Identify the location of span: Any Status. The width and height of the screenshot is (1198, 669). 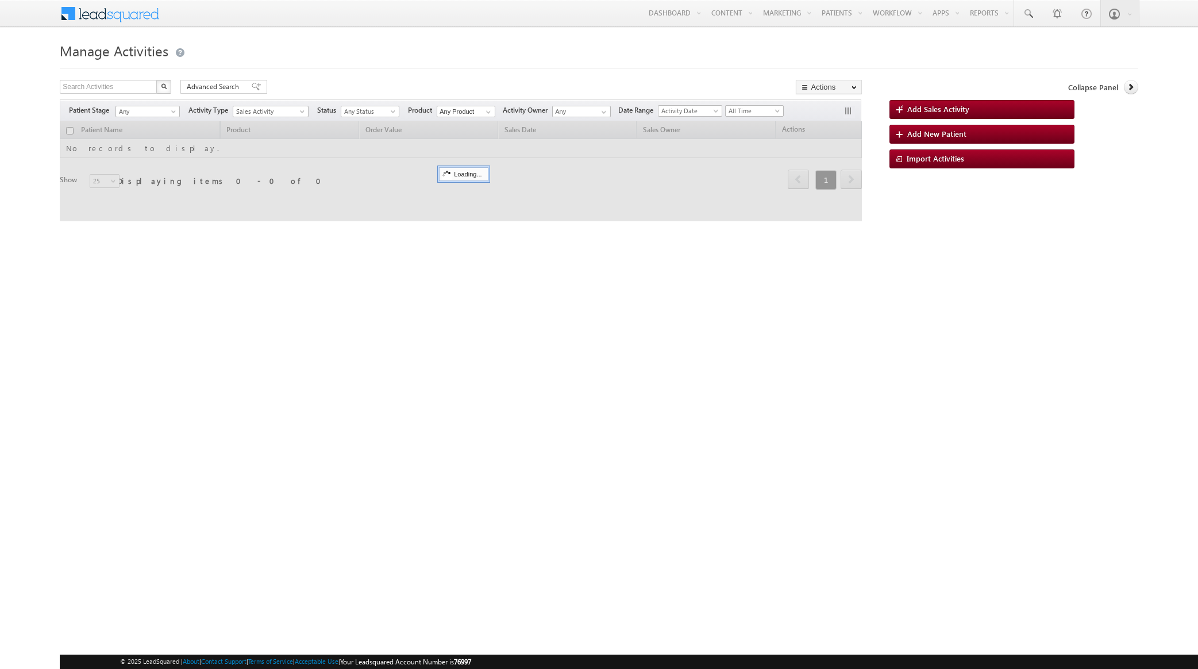
(368, 111).